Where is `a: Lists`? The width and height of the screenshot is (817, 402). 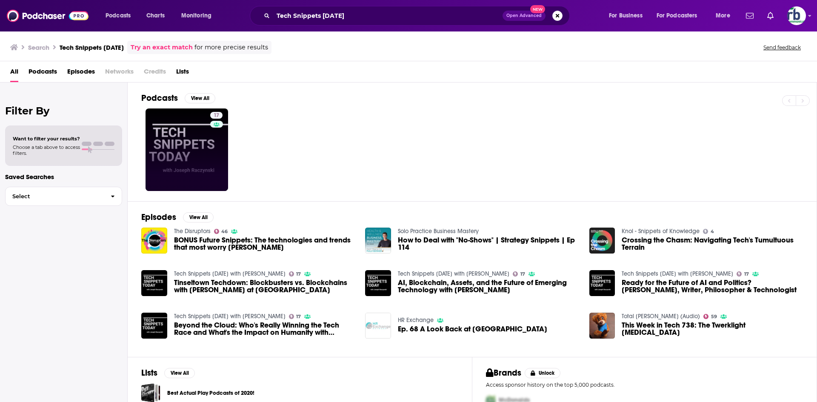
a: Lists is located at coordinates (183, 73).